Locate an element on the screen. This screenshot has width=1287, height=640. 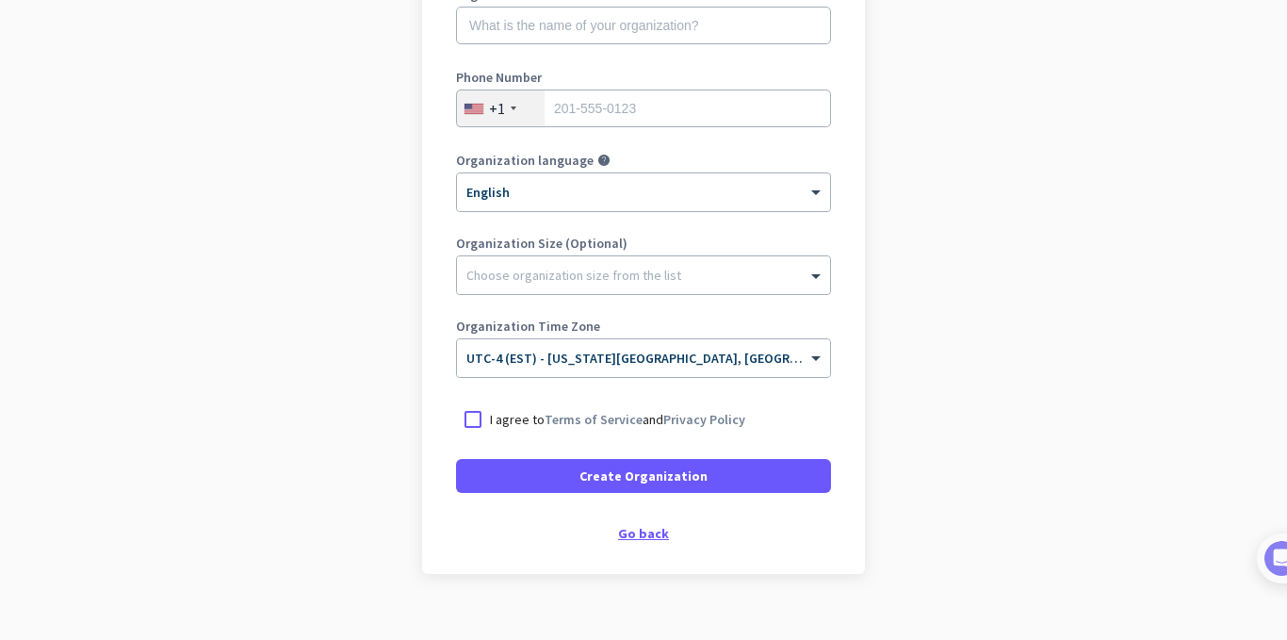
button: Create Organization is located at coordinates (644, 476).